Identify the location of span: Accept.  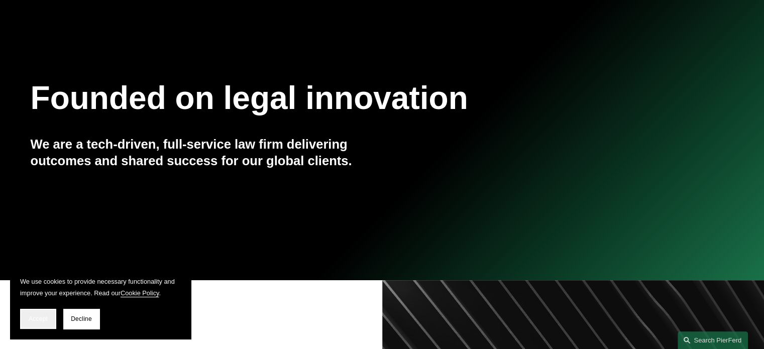
(38, 319).